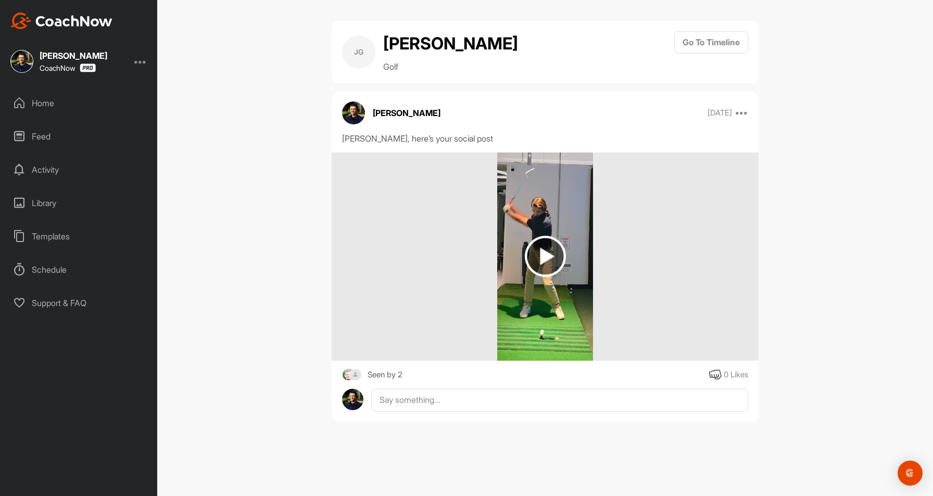 Image resolution: width=933 pixels, height=496 pixels. Describe the element at coordinates (359, 52) in the screenshot. I see `div: JG` at that location.